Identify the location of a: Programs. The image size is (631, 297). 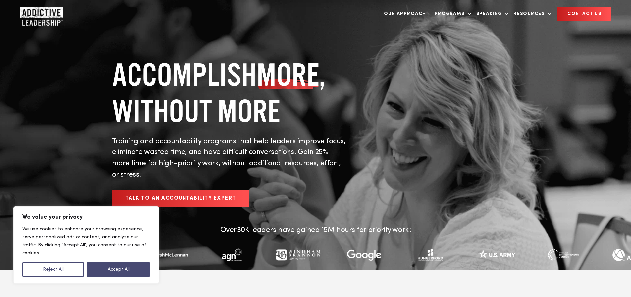
(451, 14).